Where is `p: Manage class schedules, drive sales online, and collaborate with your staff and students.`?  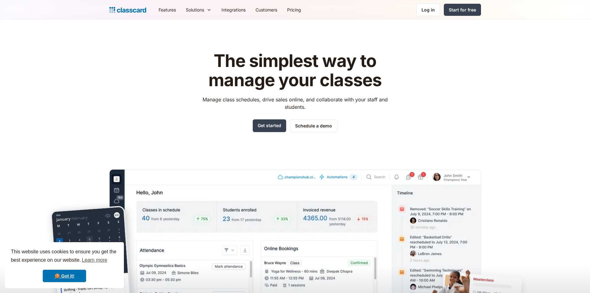 p: Manage class schedules, drive sales online, and collaborate with your staff and students. is located at coordinates (295, 103).